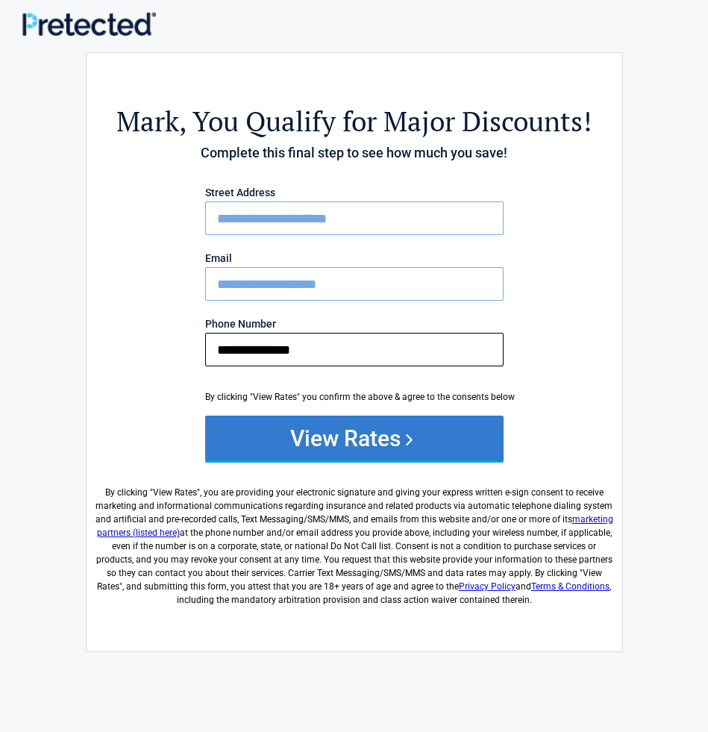  Describe the element at coordinates (148, 121) in the screenshot. I see `span: Mark` at that location.